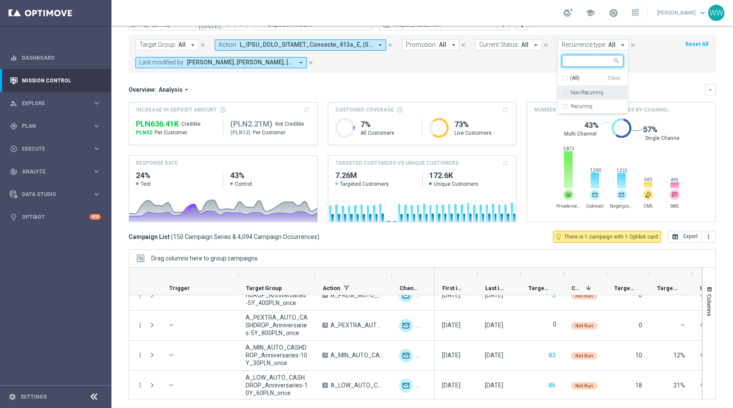  What do you see at coordinates (51, 103) in the screenshot?
I see `div: Explore` at bounding box center [51, 103].